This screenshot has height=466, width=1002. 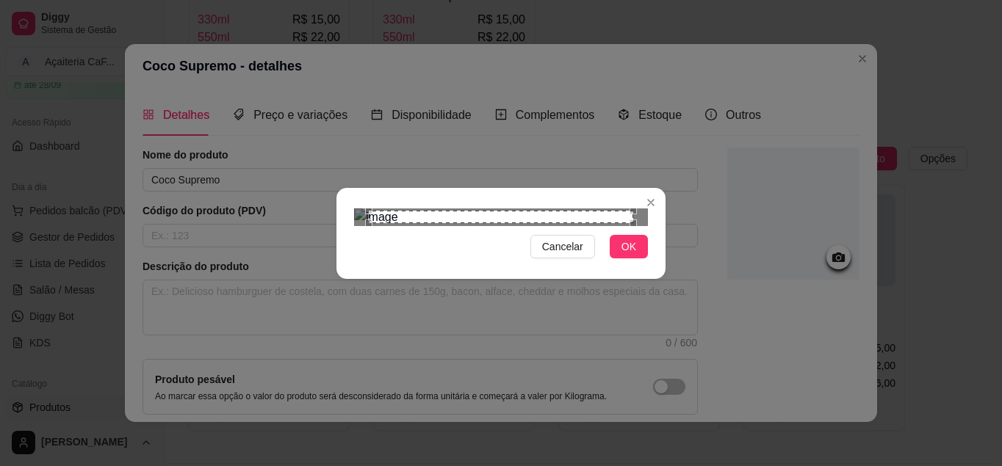 I want to click on button: OK, so click(x=629, y=247).